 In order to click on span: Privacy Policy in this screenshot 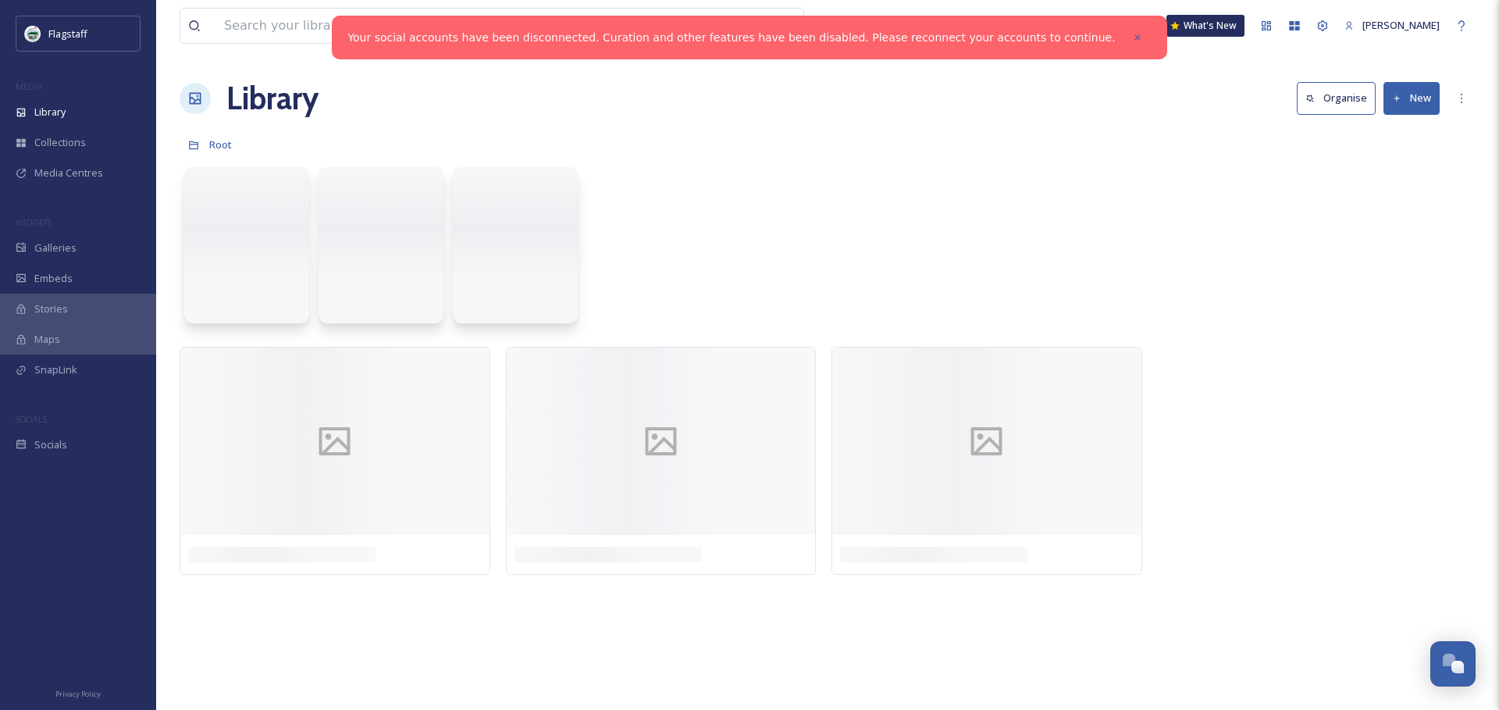, I will do `click(78, 693)`.